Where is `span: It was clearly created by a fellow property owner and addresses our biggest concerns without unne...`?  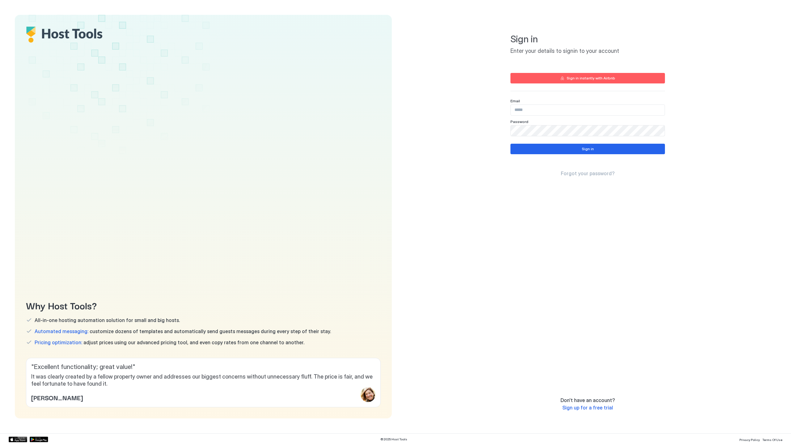
span: It was clearly created by a fellow property owner and addresses our biggest concerns without unne... is located at coordinates (203, 380).